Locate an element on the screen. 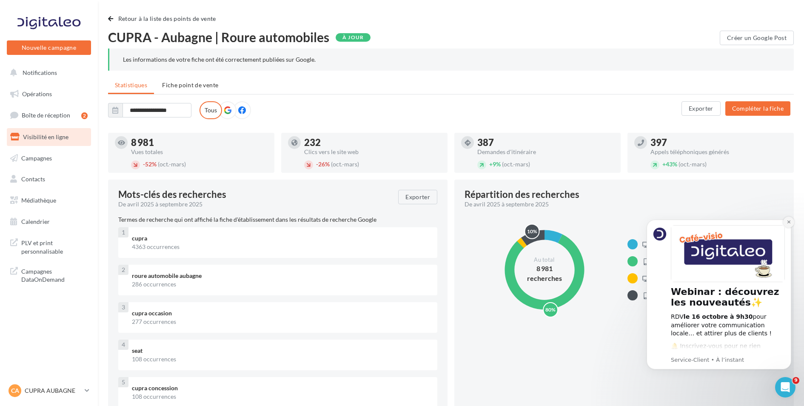  div: 277 occurrences is located at coordinates (281, 322).